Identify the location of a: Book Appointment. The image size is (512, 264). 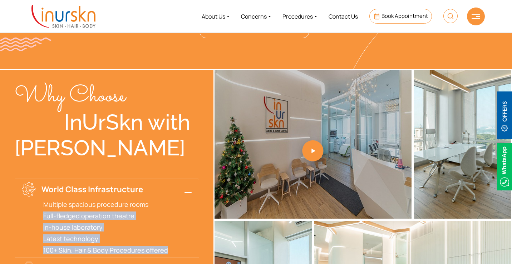
(401, 16).